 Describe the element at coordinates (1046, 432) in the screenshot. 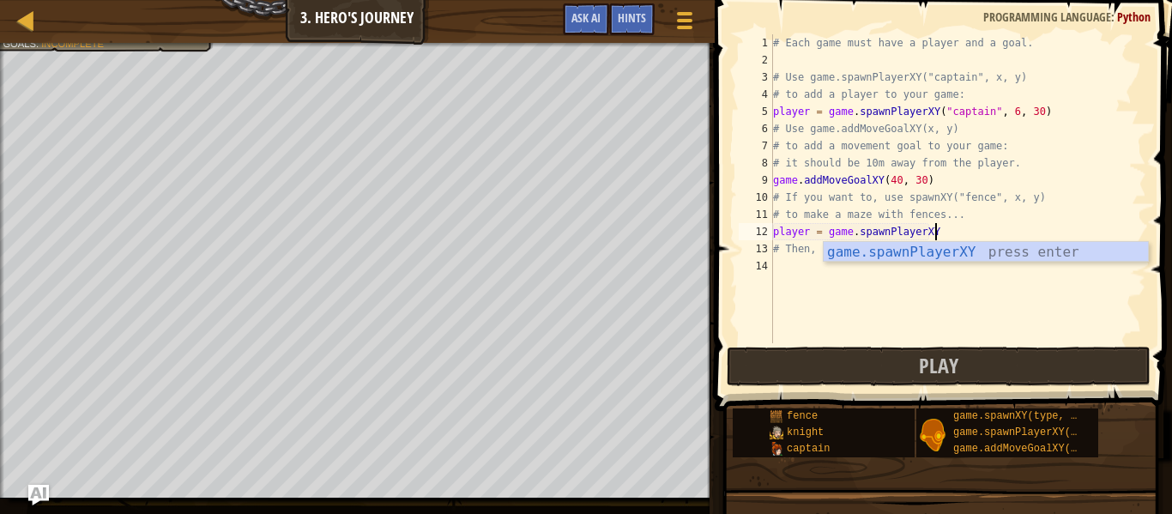

I see `span: game.spawnPlayerXY(type, x, y)` at that location.